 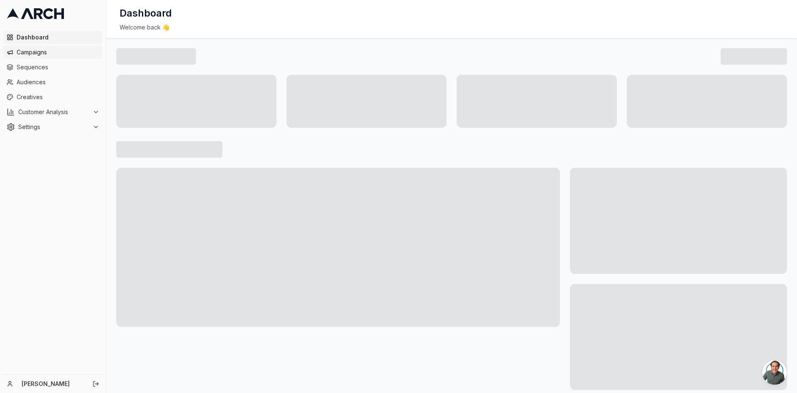 I want to click on a: Audiences, so click(x=53, y=82).